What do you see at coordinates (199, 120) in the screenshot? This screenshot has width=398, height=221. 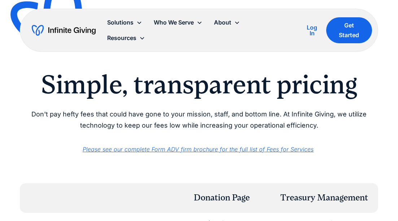 I see `p: Don't pay hefty fees that could have gone to your mission, staff, and bottom line. At Infinite Gi...` at bounding box center [199, 120].